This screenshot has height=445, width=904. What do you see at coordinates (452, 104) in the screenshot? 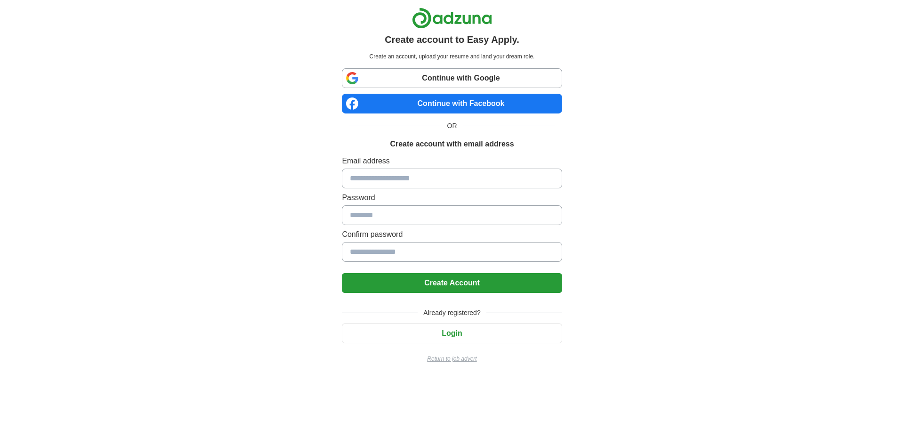
I see `a: Continue with Facebook` at bounding box center [452, 104].